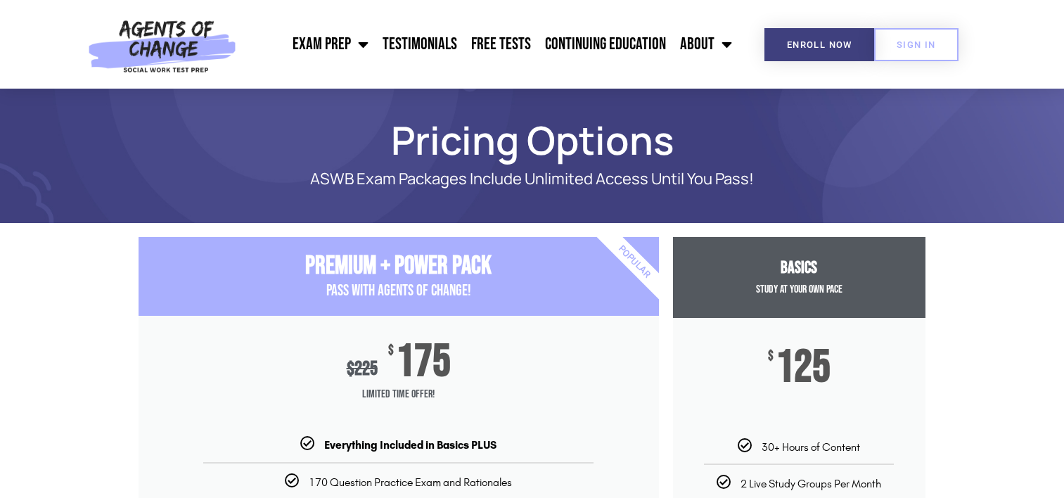 Image resolution: width=1064 pixels, height=498 pixels. Describe the element at coordinates (423, 362) in the screenshot. I see `span: 175` at that location.